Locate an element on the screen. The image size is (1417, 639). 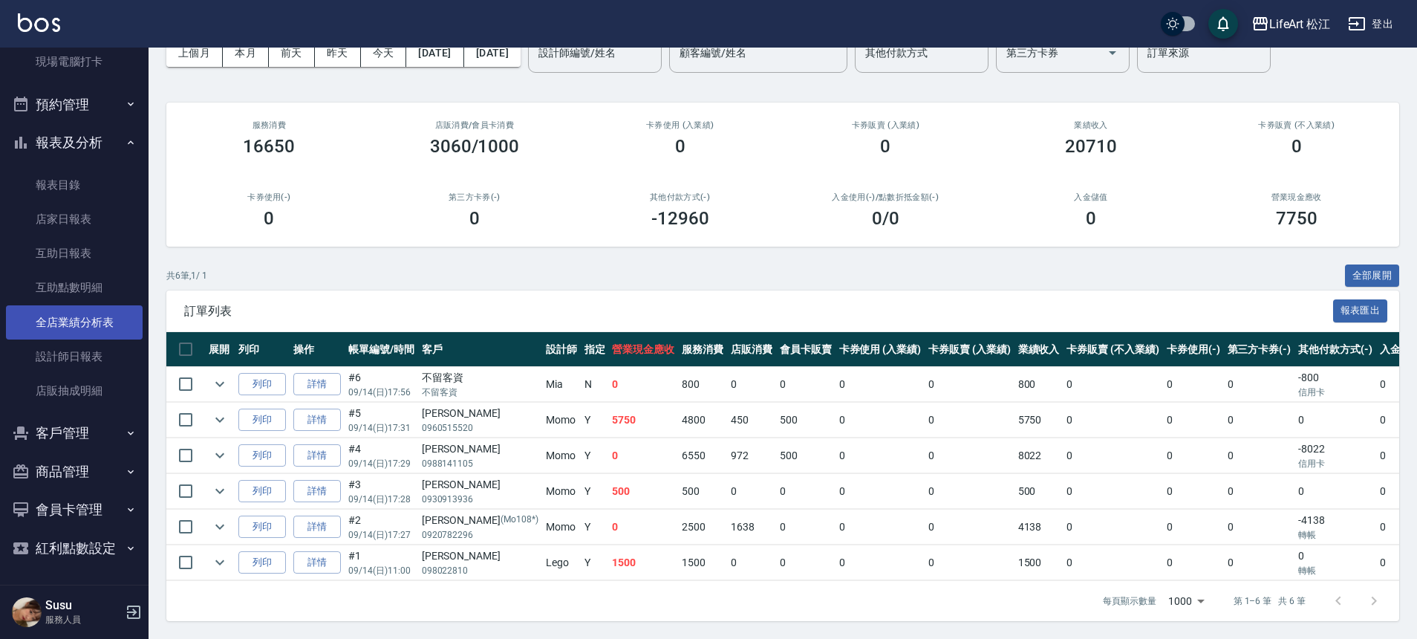
td: 4138 is located at coordinates (1039, 527).